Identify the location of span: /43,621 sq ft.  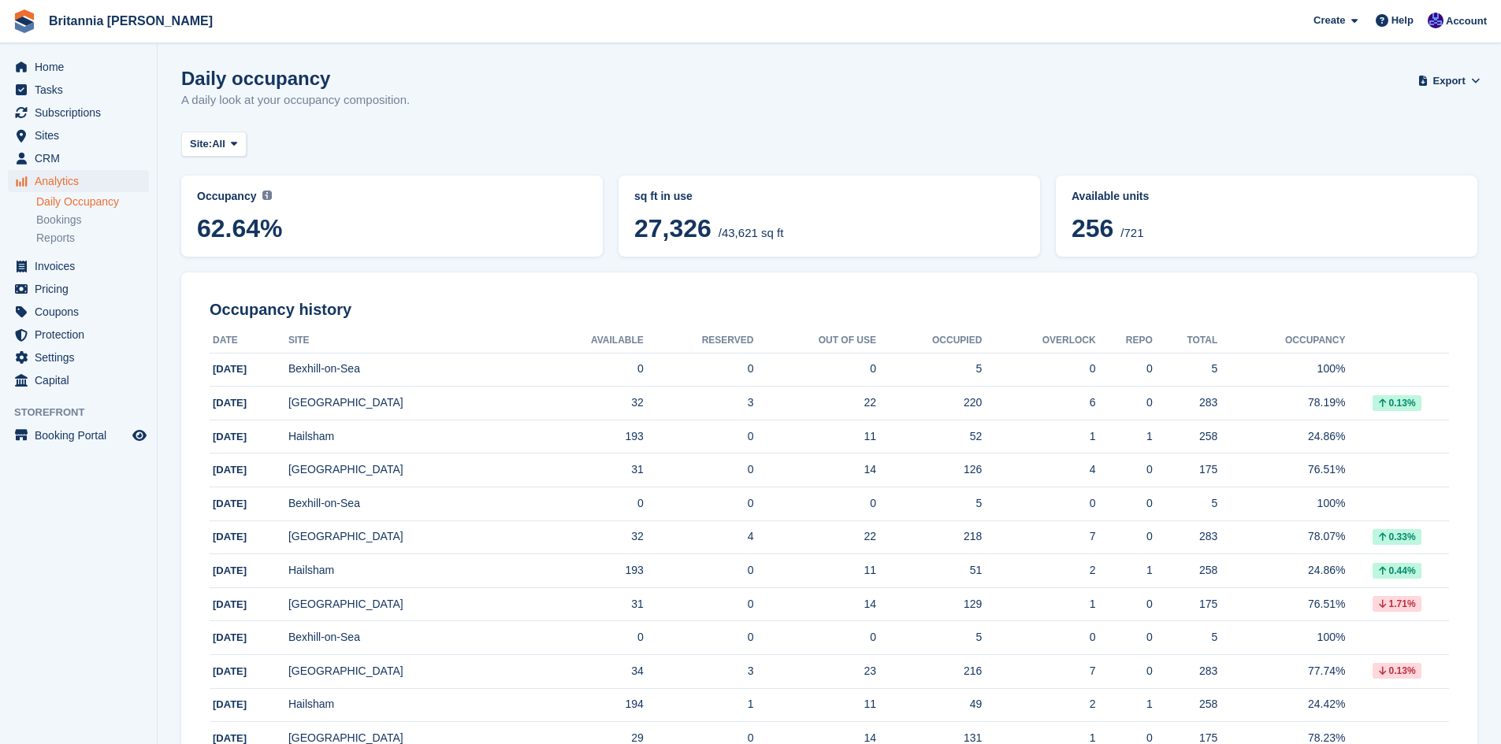
(751, 232).